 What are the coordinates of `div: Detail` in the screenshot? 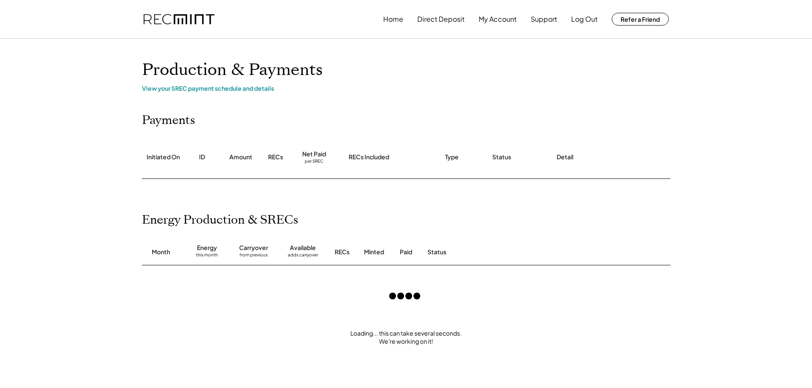 It's located at (565, 157).